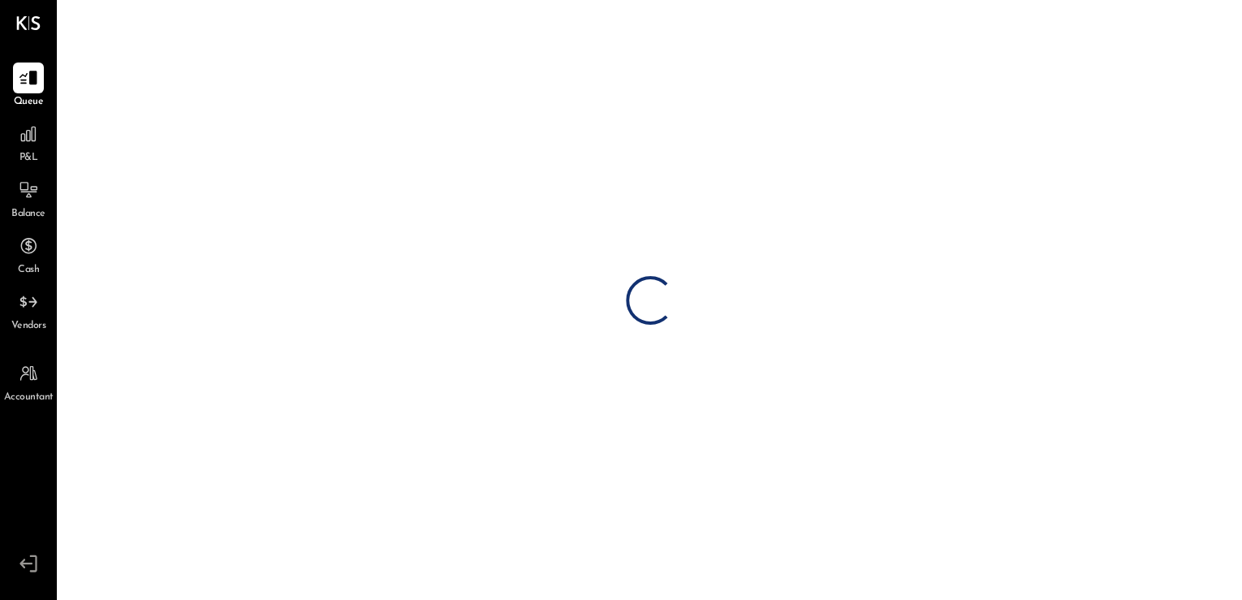 The height and width of the screenshot is (600, 1242). Describe the element at coordinates (28, 270) in the screenshot. I see `span: Cash` at that location.